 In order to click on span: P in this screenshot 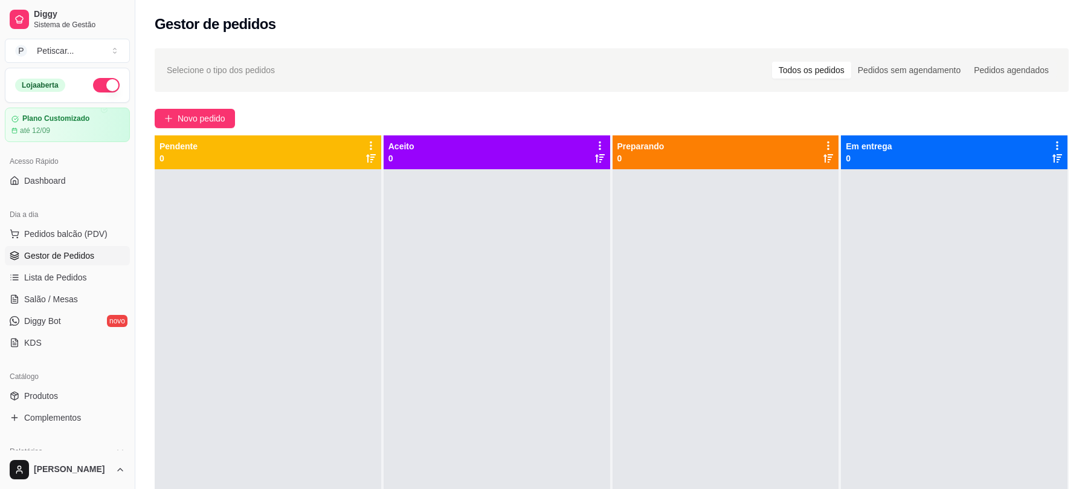, I will do `click(21, 51)`.